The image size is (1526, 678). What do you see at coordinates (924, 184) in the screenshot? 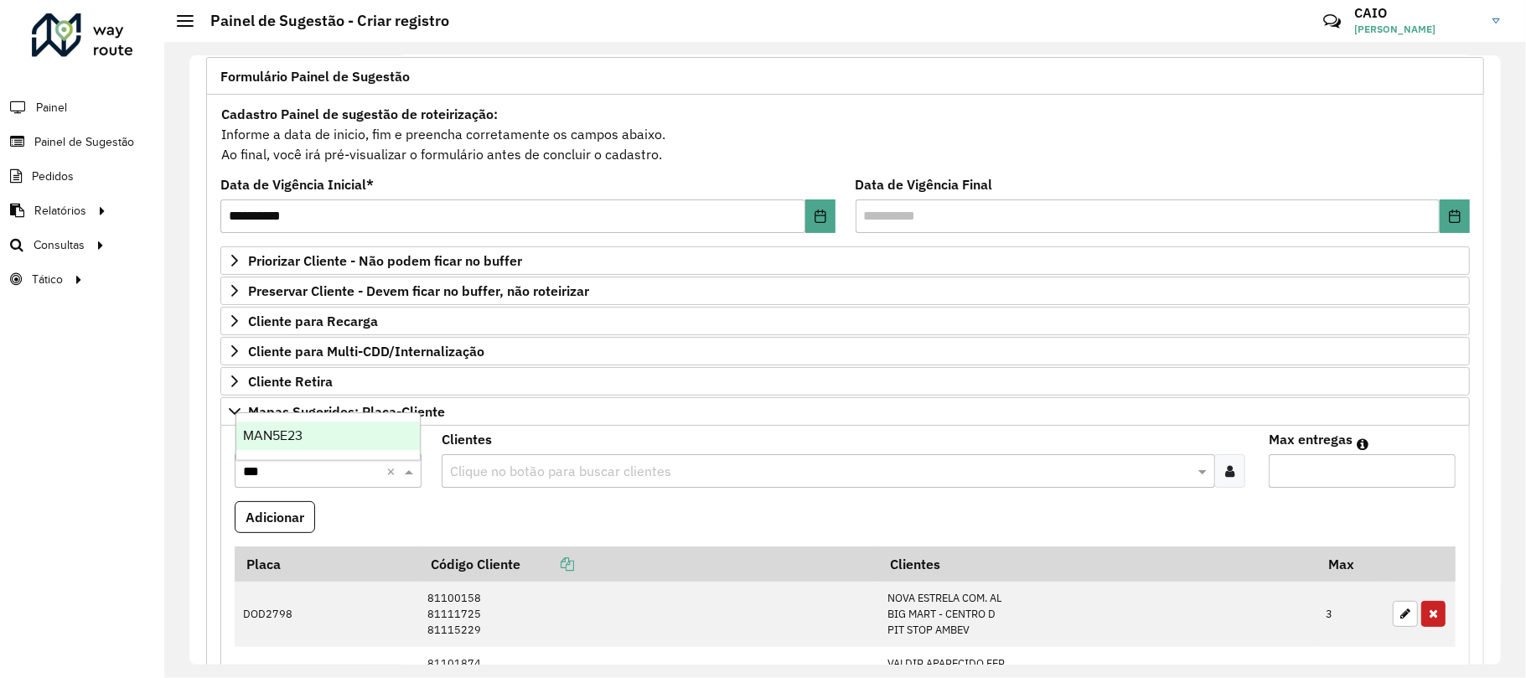
I see `label: Data de Vigência Final` at bounding box center [924, 184].